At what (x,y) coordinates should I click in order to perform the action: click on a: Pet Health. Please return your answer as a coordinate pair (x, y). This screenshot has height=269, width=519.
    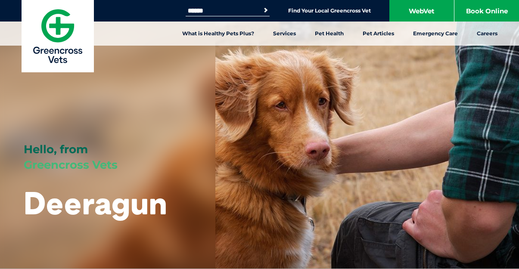
    Looking at the image, I should click on (329, 34).